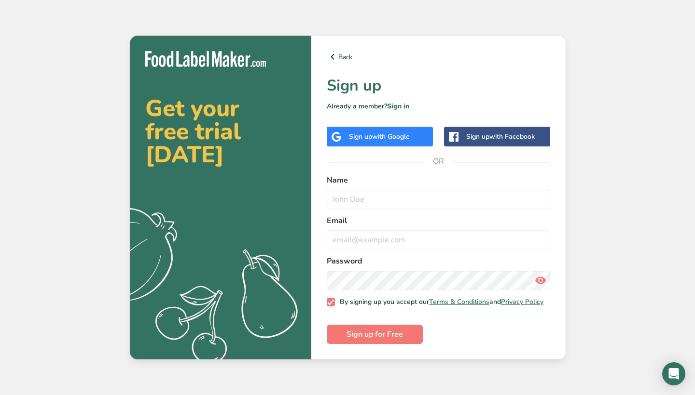 The width and height of the screenshot is (695, 395). Describe the element at coordinates (398, 106) in the screenshot. I see `a: Sign in` at that location.